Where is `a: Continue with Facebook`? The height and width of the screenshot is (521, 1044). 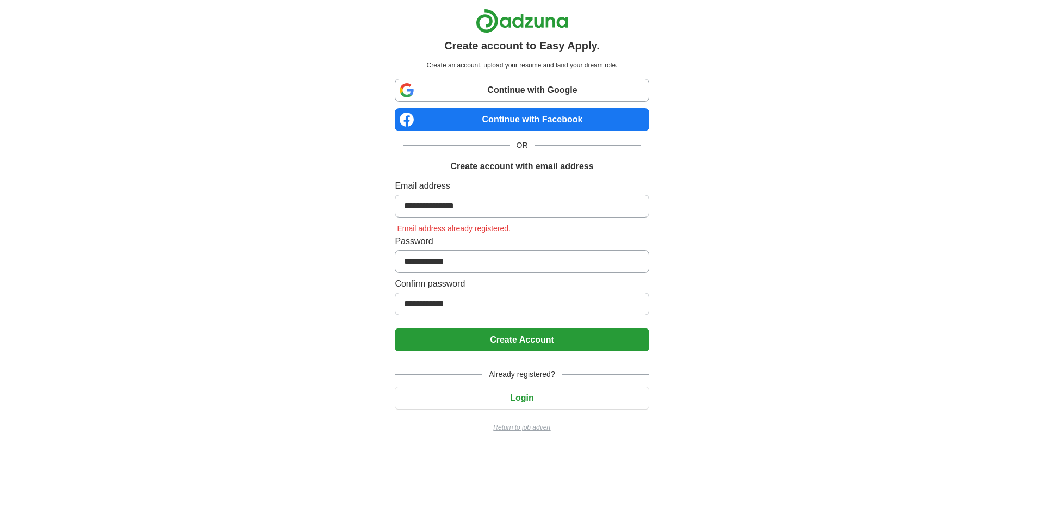
a: Continue with Facebook is located at coordinates (522, 120).